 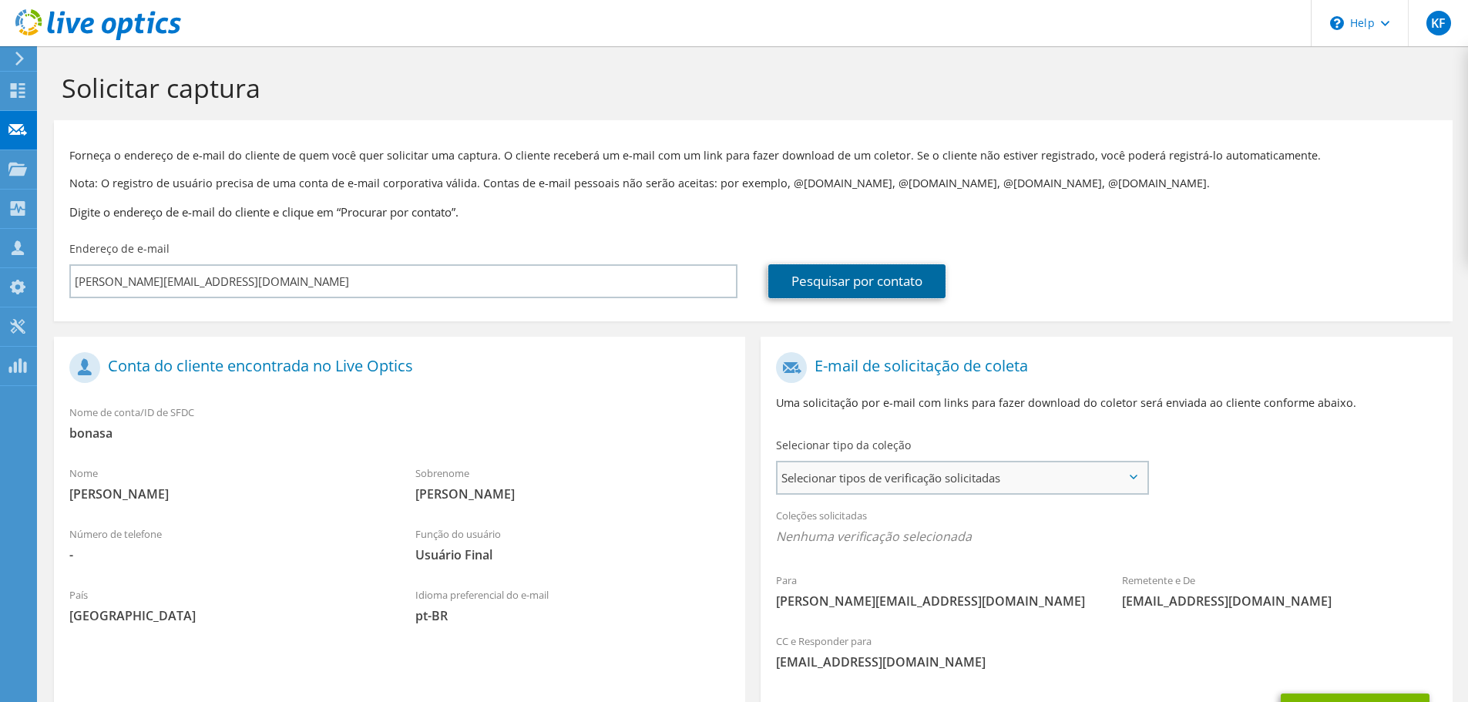 I want to click on div: CC e Responder para, so click(x=1106, y=651).